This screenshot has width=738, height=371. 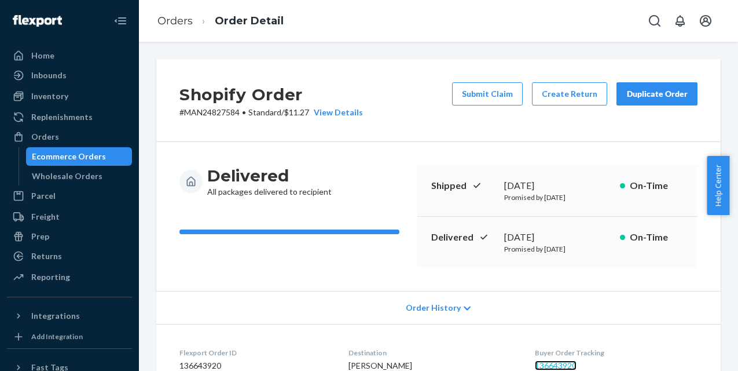 I want to click on div: Reporting, so click(x=50, y=277).